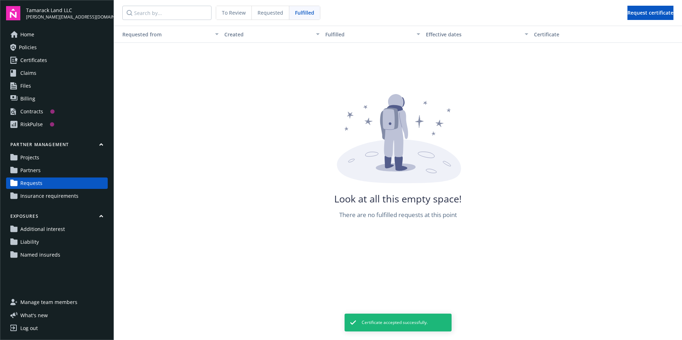 This screenshot has height=340, width=682. I want to click on span: Certificates, so click(34, 60).